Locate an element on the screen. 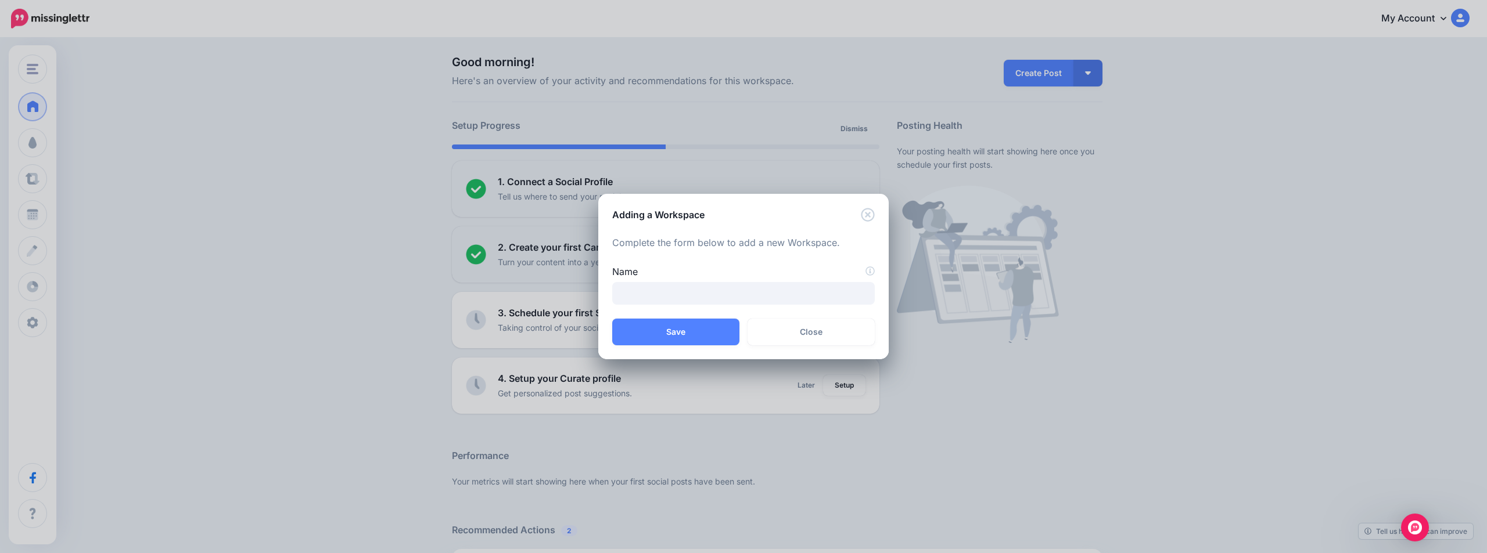 This screenshot has height=553, width=1487. h5: Adding a Workspace is located at coordinates (658, 215).